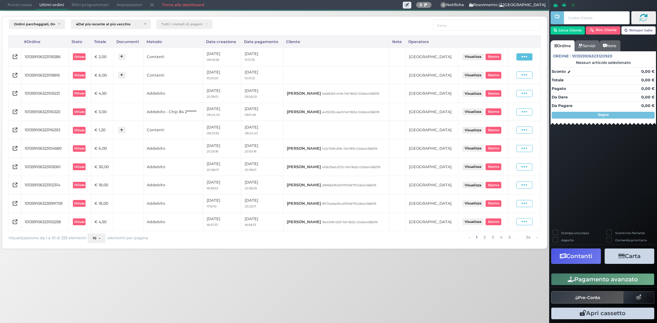 This screenshot has height=323, width=657. Describe the element at coordinates (173, 75) in the screenshot. I see `td: Contanti` at that location.